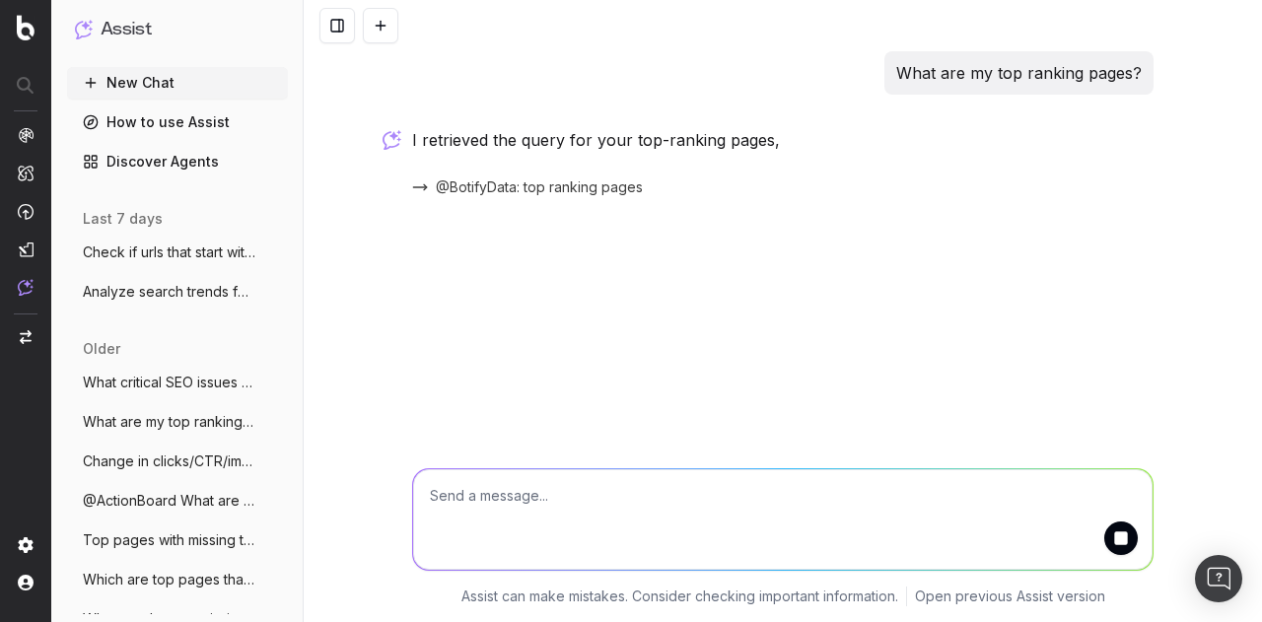  Describe the element at coordinates (170, 252) in the screenshot. I see `span: Check if urls that start with /pdp had a` at that location.